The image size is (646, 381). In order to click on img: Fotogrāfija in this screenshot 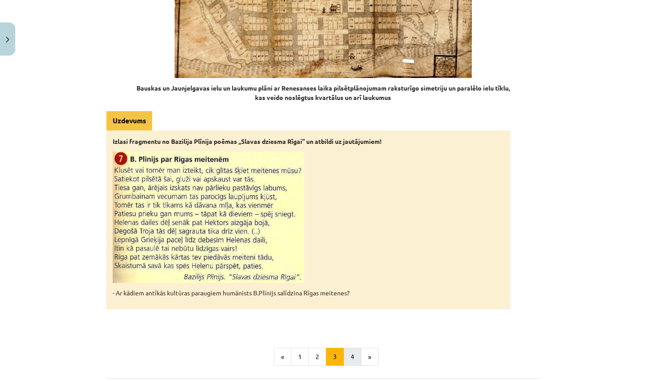, I will do `click(208, 217)`.